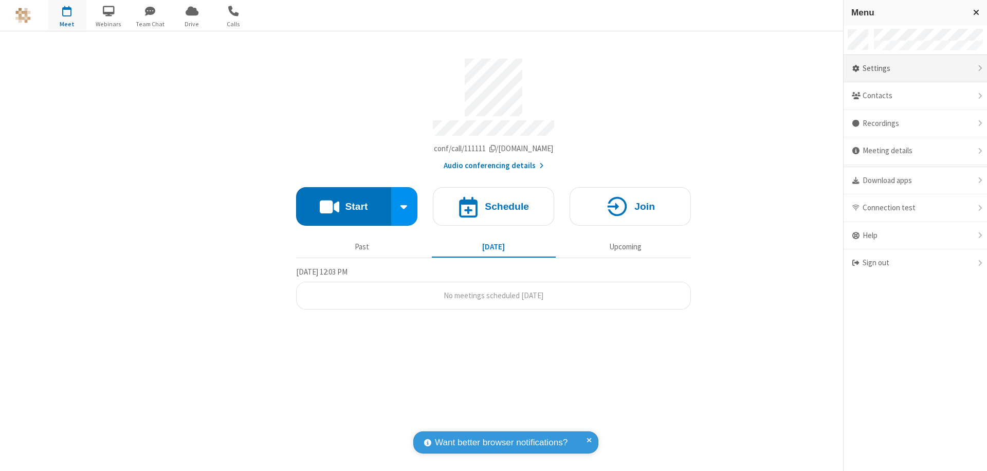 The image size is (987, 471). What do you see at coordinates (404, 206) in the screenshot?
I see `div: Start conference options` at bounding box center [404, 206].